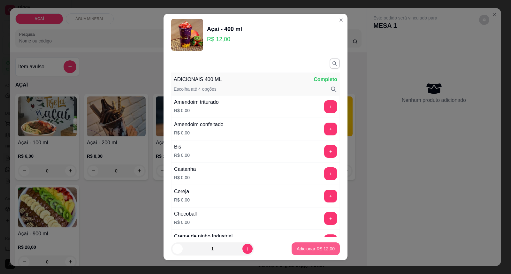 The image size is (511, 274). Describe the element at coordinates (225, 39) in the screenshot. I see `p: R$ 12,00` at that location.